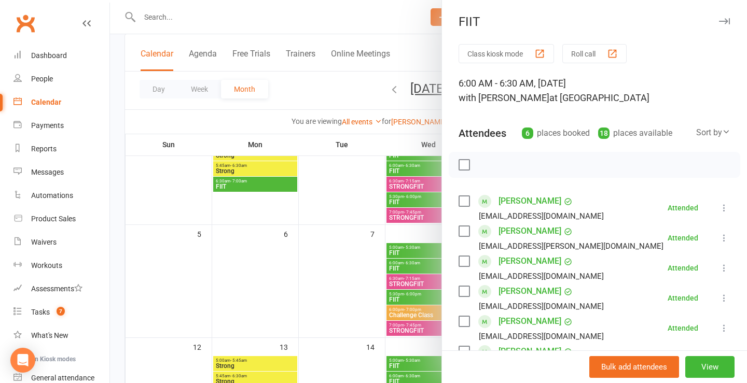  I want to click on a: People, so click(61, 79).